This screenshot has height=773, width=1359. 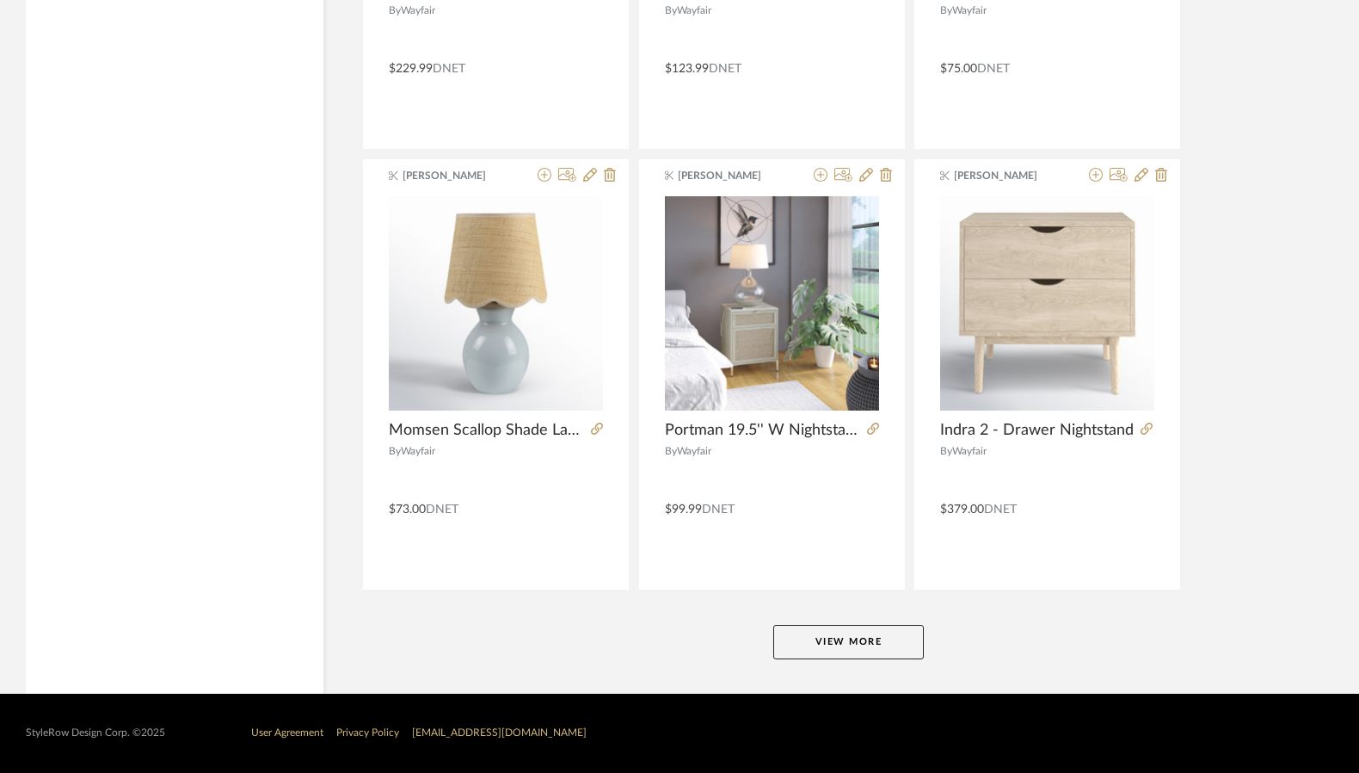 What do you see at coordinates (958, 69) in the screenshot?
I see `span: $75.00` at bounding box center [958, 69].